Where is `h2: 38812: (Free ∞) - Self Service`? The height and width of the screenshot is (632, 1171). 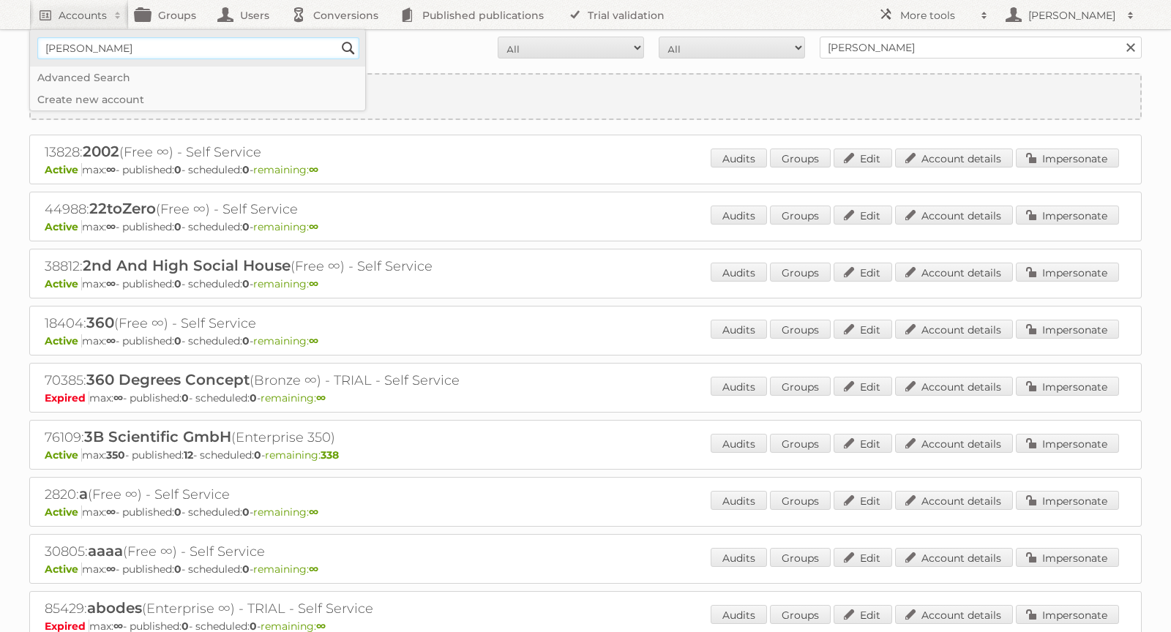 h2: 38812: (Free ∞) - Self Service is located at coordinates (301, 266).